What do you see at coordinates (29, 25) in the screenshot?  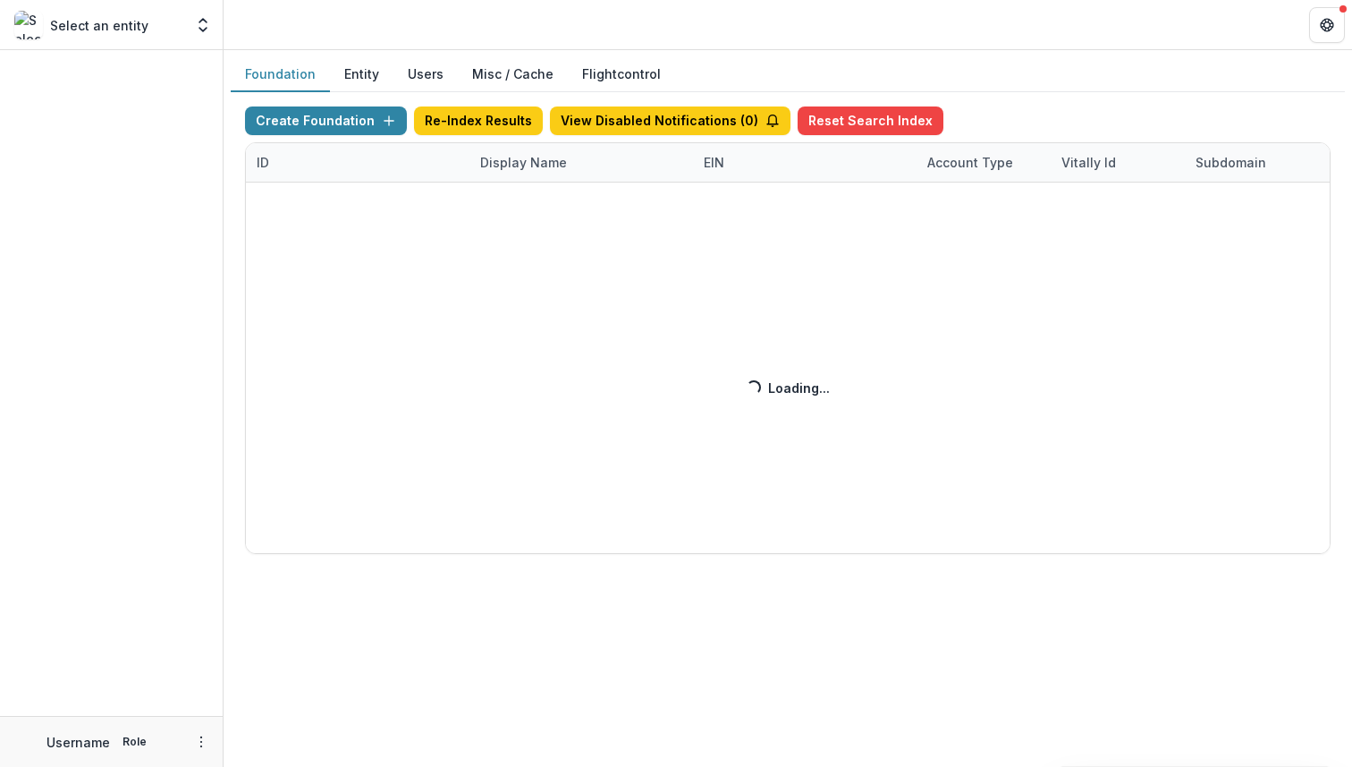 I see `img: Select an entity` at bounding box center [29, 25].